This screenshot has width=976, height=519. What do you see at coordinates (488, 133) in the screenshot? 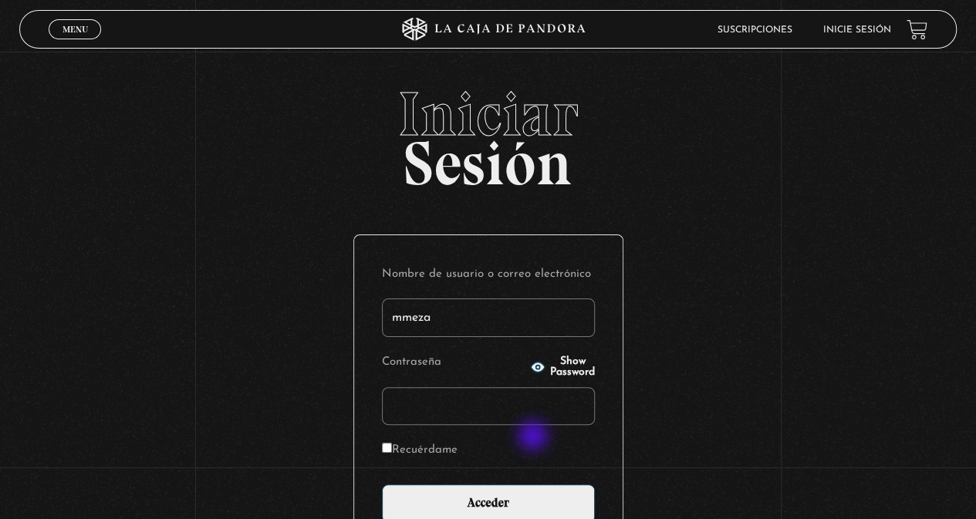
I see `h2: Sesión` at bounding box center [488, 133].